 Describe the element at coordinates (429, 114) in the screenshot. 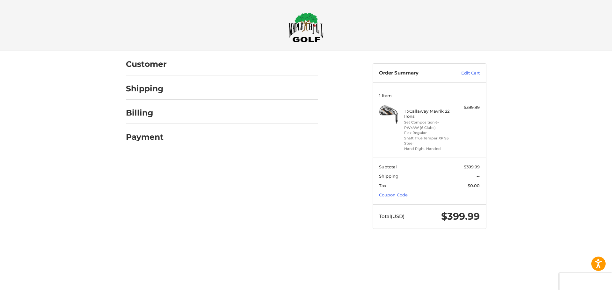

I see `h4: 1 x Callaway Mavrik 22 Irons` at that location.